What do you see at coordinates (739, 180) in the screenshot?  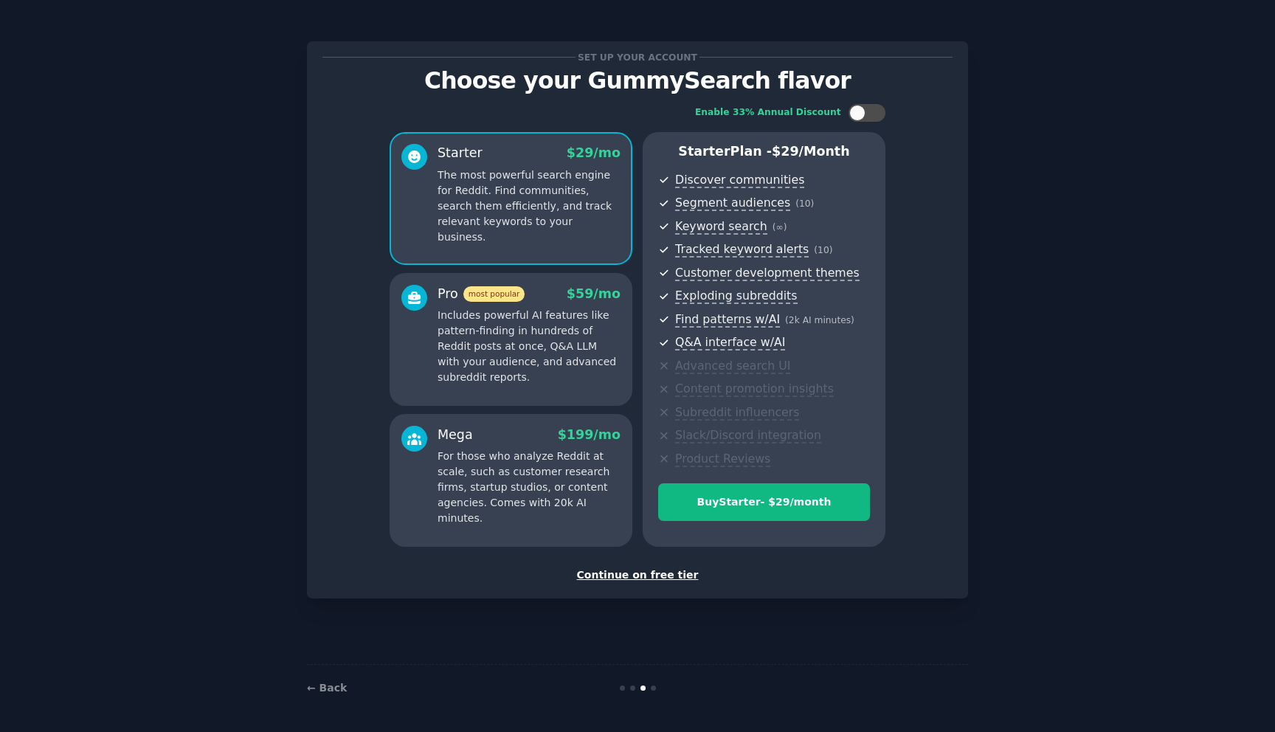 I see `span: Discover communities` at bounding box center [739, 180].